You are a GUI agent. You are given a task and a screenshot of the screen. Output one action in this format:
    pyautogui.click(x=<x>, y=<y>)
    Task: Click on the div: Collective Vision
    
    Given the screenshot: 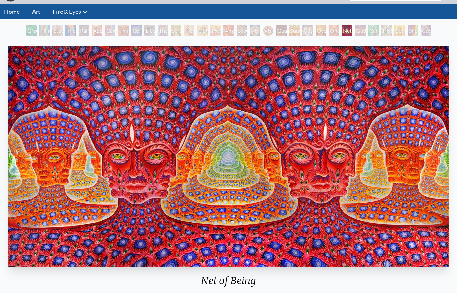 What is the action you would take?
    pyautogui.click(x=136, y=31)
    